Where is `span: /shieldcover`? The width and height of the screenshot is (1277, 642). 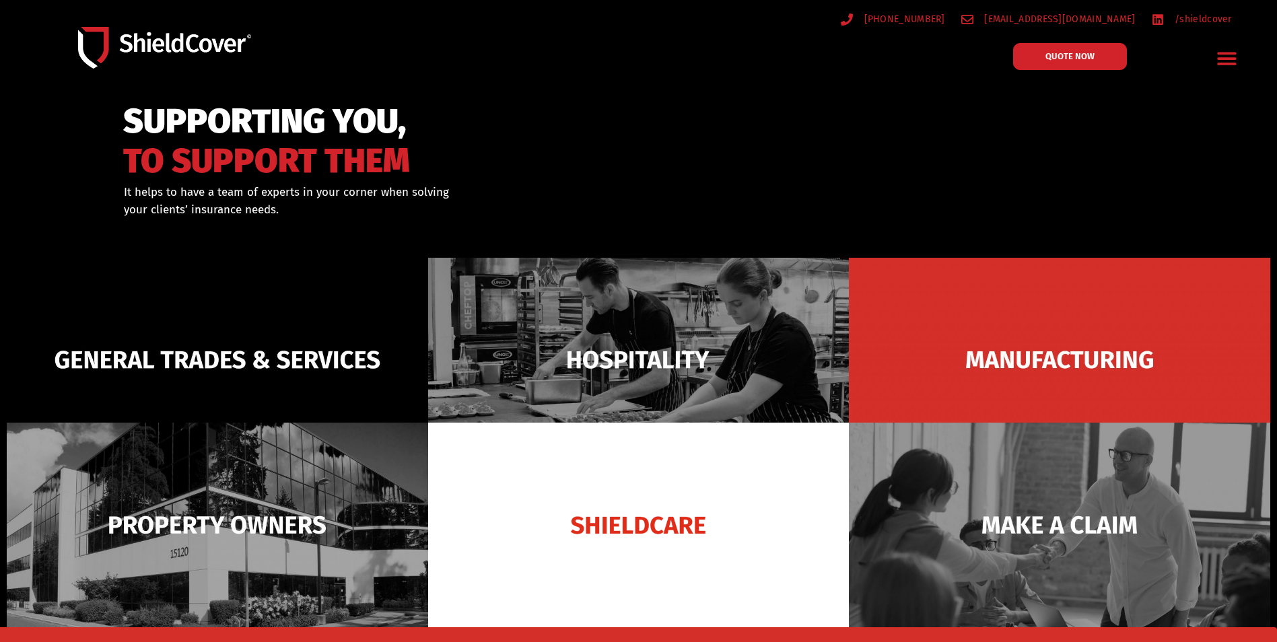
span: /shieldcover is located at coordinates (1201, 19).